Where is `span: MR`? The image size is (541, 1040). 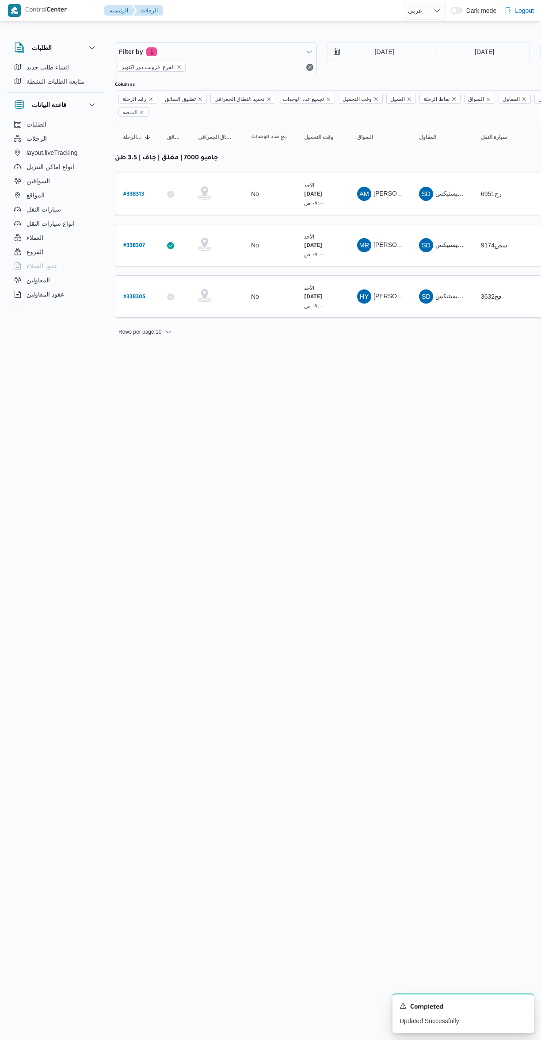
span: MR is located at coordinates (365, 245).